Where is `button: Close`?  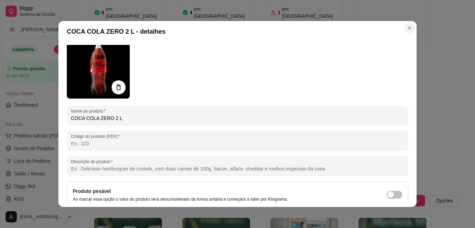 button: Close is located at coordinates (410, 28).